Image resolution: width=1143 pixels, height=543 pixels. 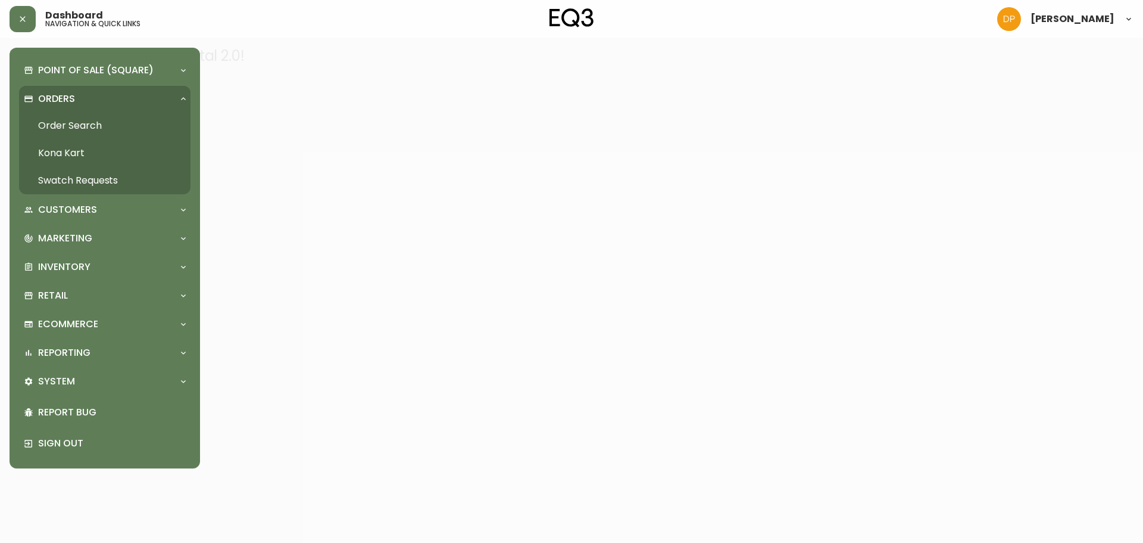 What do you see at coordinates (105, 381) in the screenshot?
I see `div: System` at bounding box center [105, 381].